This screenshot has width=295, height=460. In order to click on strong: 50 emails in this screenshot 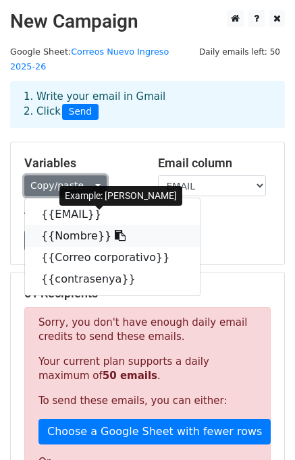, I will do `click(129, 376)`.